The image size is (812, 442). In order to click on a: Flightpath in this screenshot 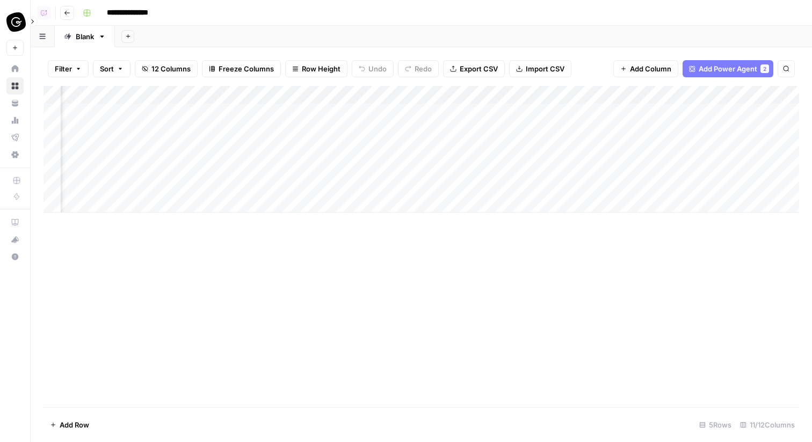, I will do `click(15, 137)`.